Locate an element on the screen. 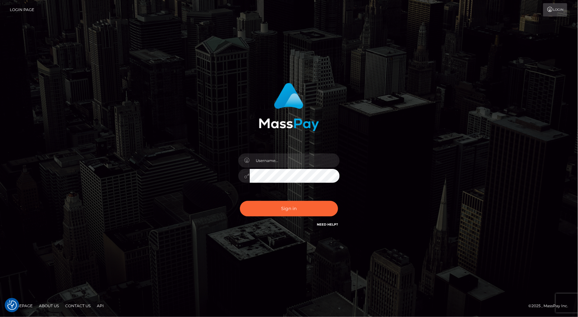 This screenshot has width=578, height=317. a: About Us is located at coordinates (49, 306).